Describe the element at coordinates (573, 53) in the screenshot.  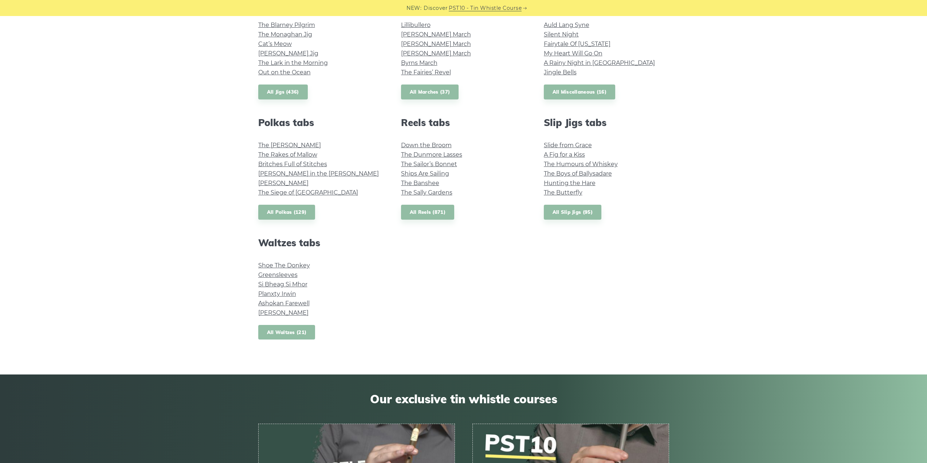
I see `a: My Heart Will Go On` at that location.